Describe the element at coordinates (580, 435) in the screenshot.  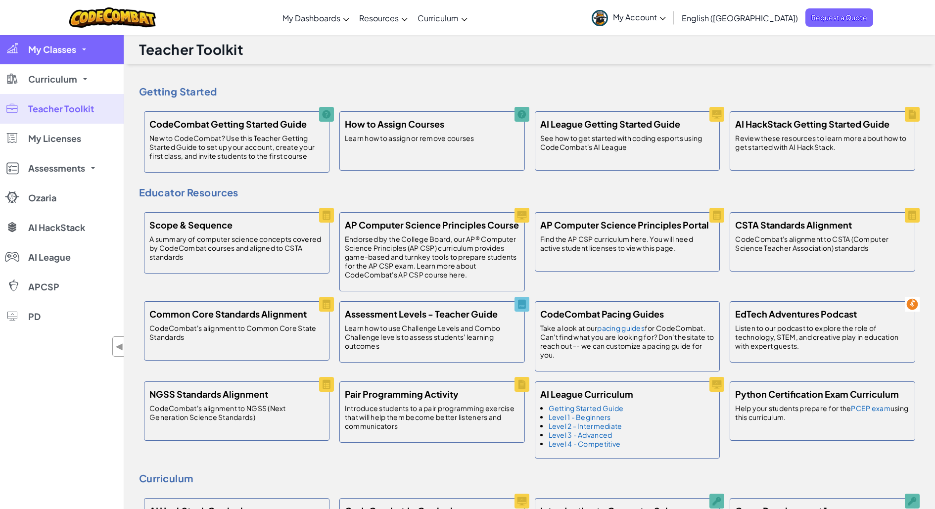
I see `a: Level 3 - Advanced` at that location.